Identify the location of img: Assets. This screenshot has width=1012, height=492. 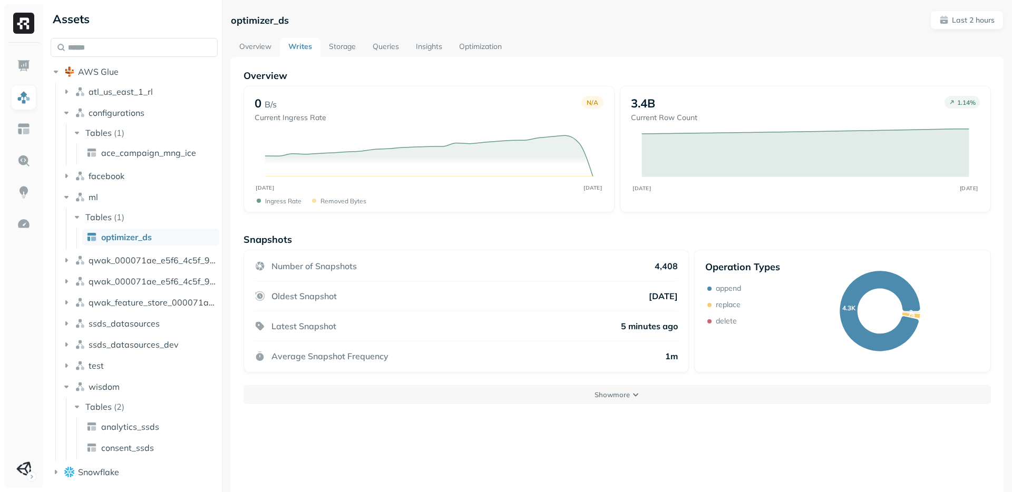
(24, 97).